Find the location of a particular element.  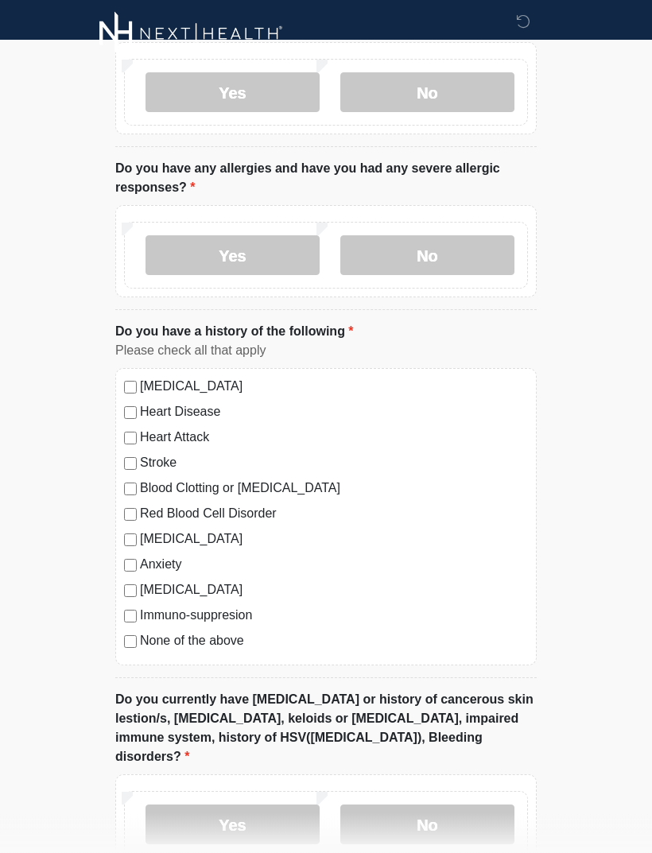

label: Red Blood Cell Disorder is located at coordinates (334, 514).